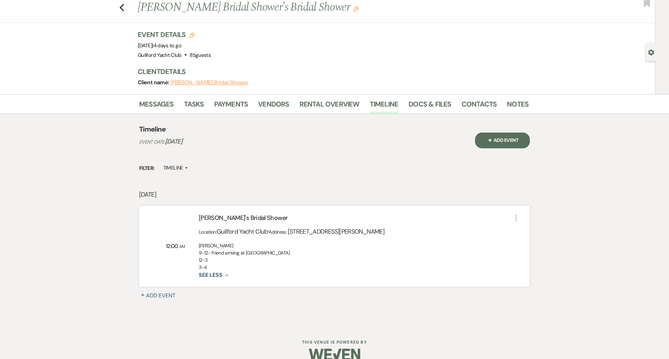  I want to click on h3: Event Details, so click(174, 35).